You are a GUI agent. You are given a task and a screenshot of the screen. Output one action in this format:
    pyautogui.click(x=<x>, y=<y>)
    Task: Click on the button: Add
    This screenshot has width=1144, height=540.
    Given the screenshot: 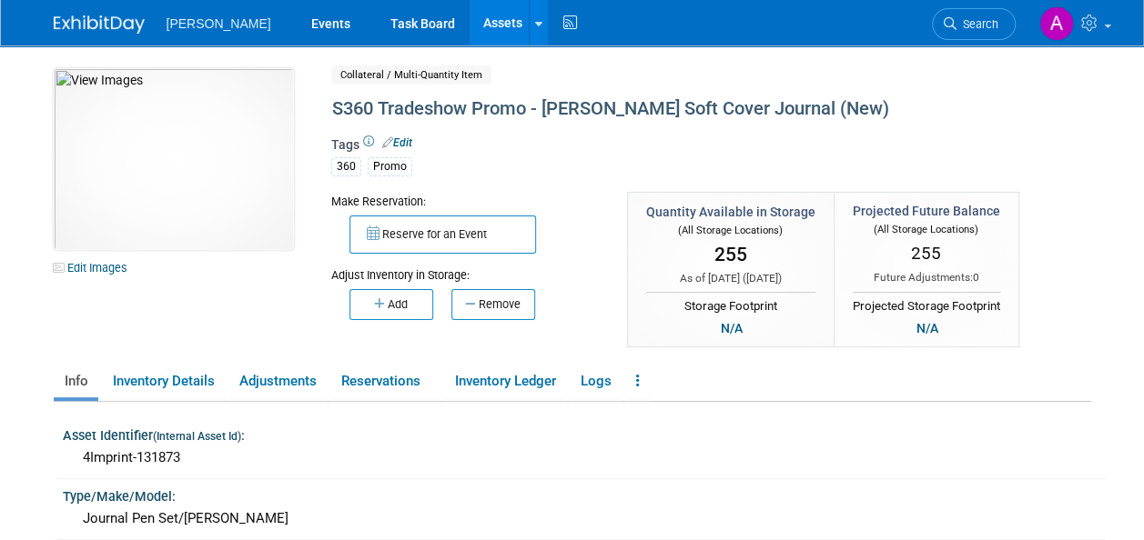 What is the action you would take?
    pyautogui.click(x=391, y=305)
    